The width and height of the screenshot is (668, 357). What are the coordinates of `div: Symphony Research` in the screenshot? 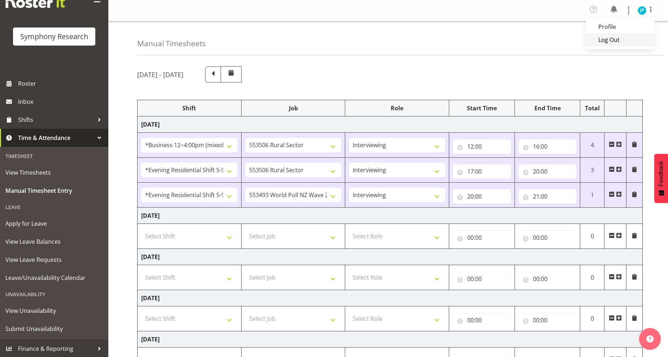 It's located at (54, 36).